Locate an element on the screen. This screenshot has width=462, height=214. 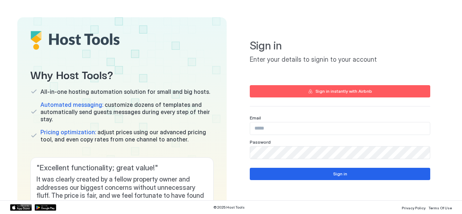
span: Privacy Policy is located at coordinates (414, 208).